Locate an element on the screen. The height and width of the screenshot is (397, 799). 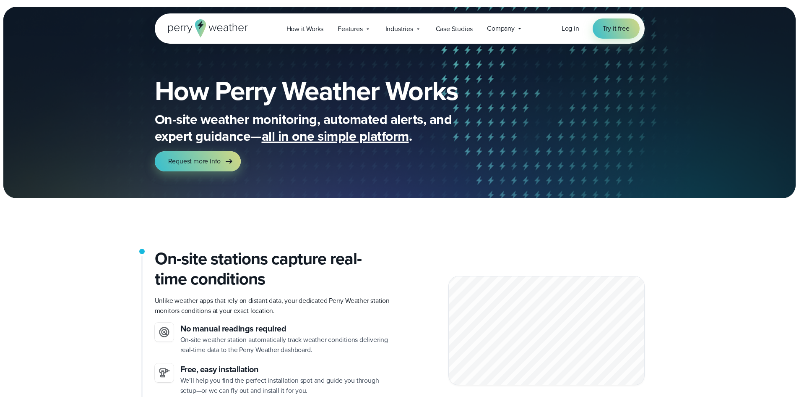
span: Log in is located at coordinates (571, 28).